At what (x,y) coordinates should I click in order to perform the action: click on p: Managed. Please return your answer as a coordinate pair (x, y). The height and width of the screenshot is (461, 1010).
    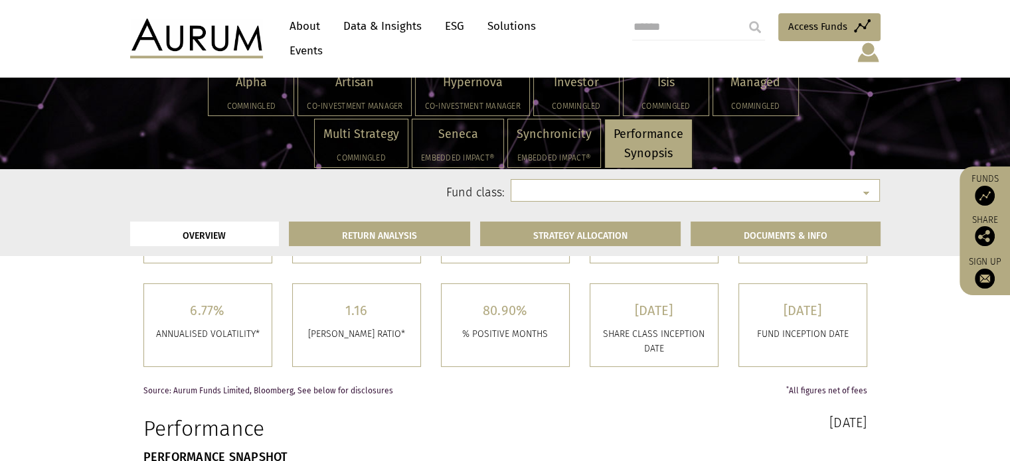
    Looking at the image, I should click on (755, 82).